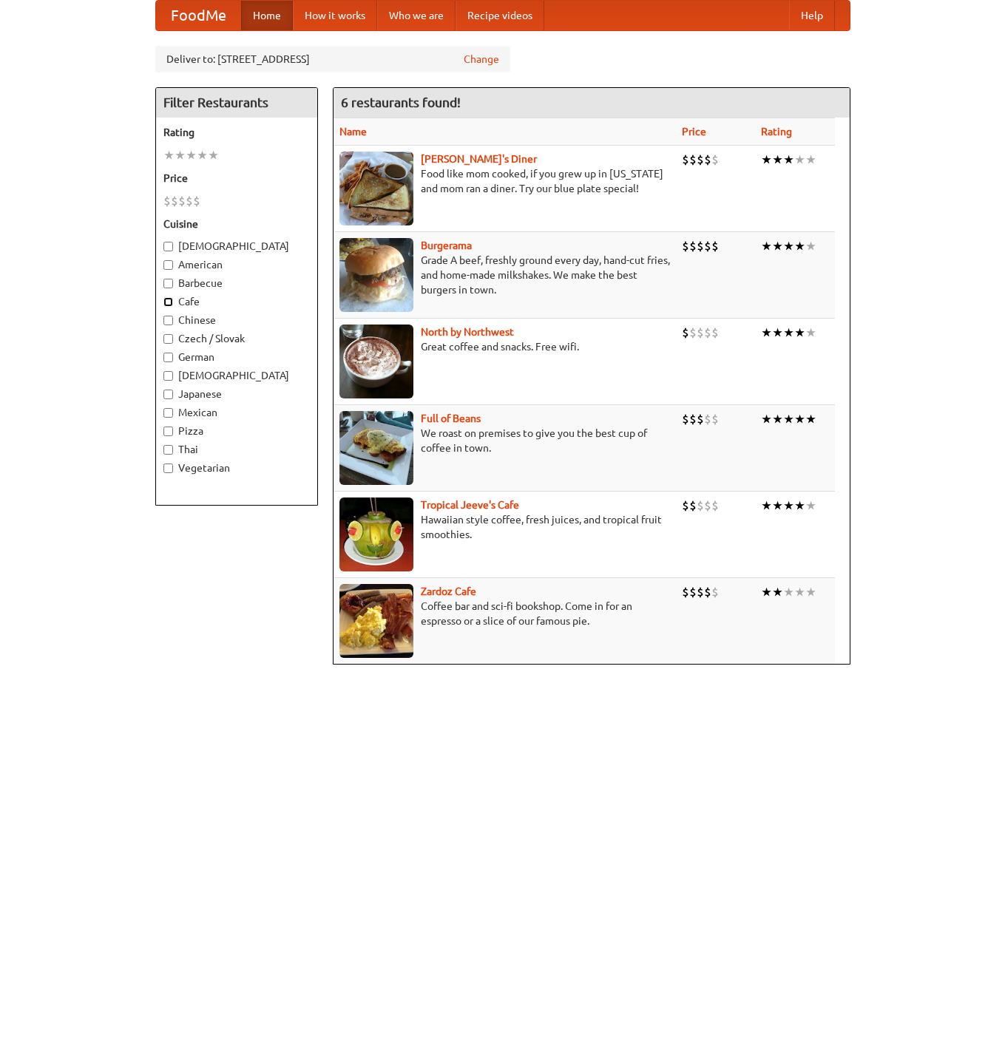 The width and height of the screenshot is (1005, 1046). Describe the element at coordinates (504, 347) in the screenshot. I see `p: Great coffee and snacks. Free wifi.` at that location.